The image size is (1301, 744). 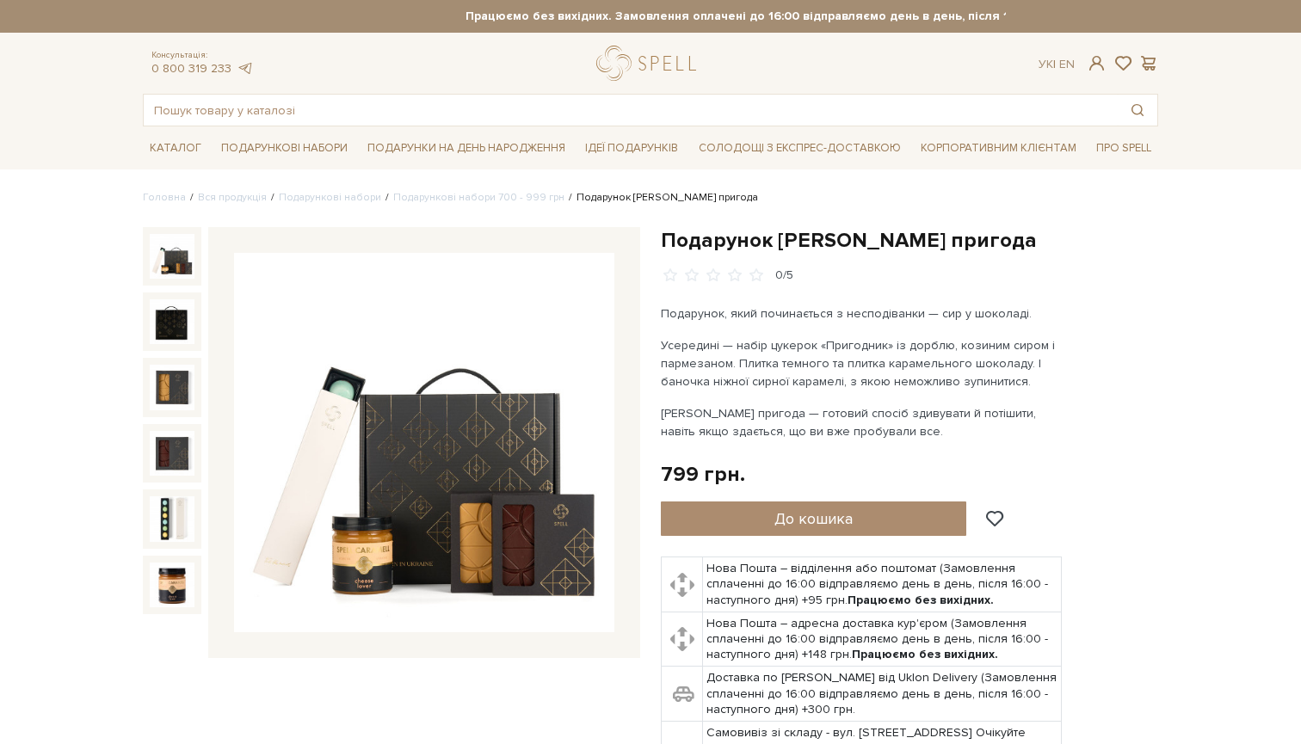 What do you see at coordinates (478, 197) in the screenshot?
I see `a: Подарункові набори 700 - 999 грн` at bounding box center [478, 197].